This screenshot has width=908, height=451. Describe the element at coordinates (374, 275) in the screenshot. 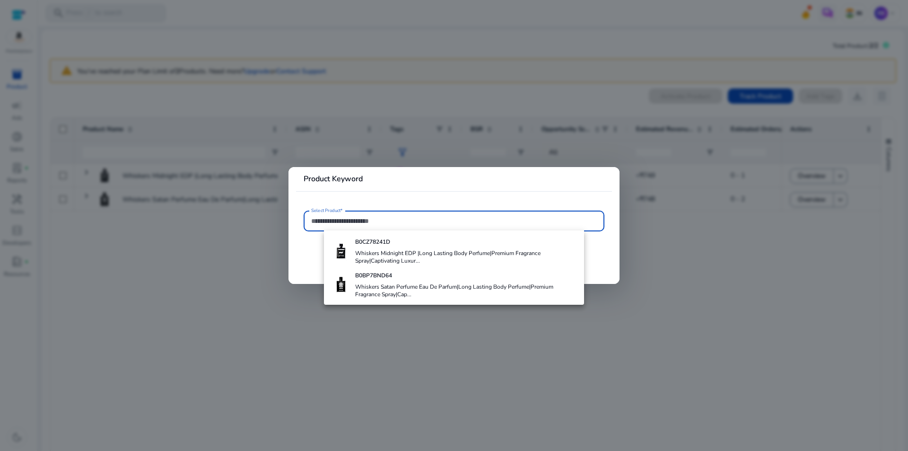

I see `b: B0BP7BND64` at that location.